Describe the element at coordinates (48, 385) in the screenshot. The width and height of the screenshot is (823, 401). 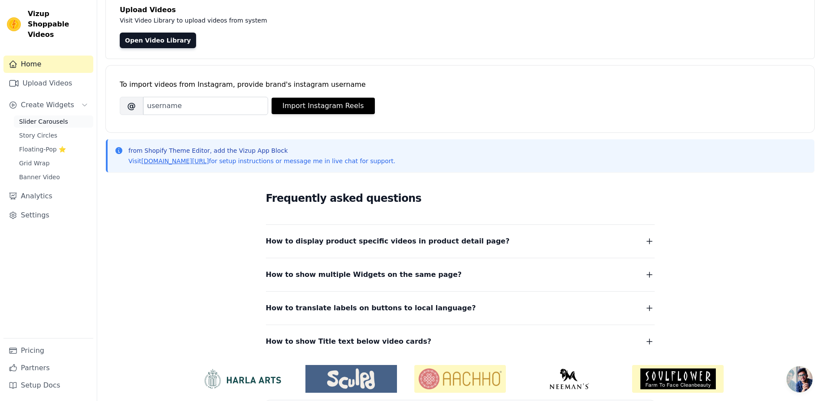
I see `a: Setup Docs` at that location.